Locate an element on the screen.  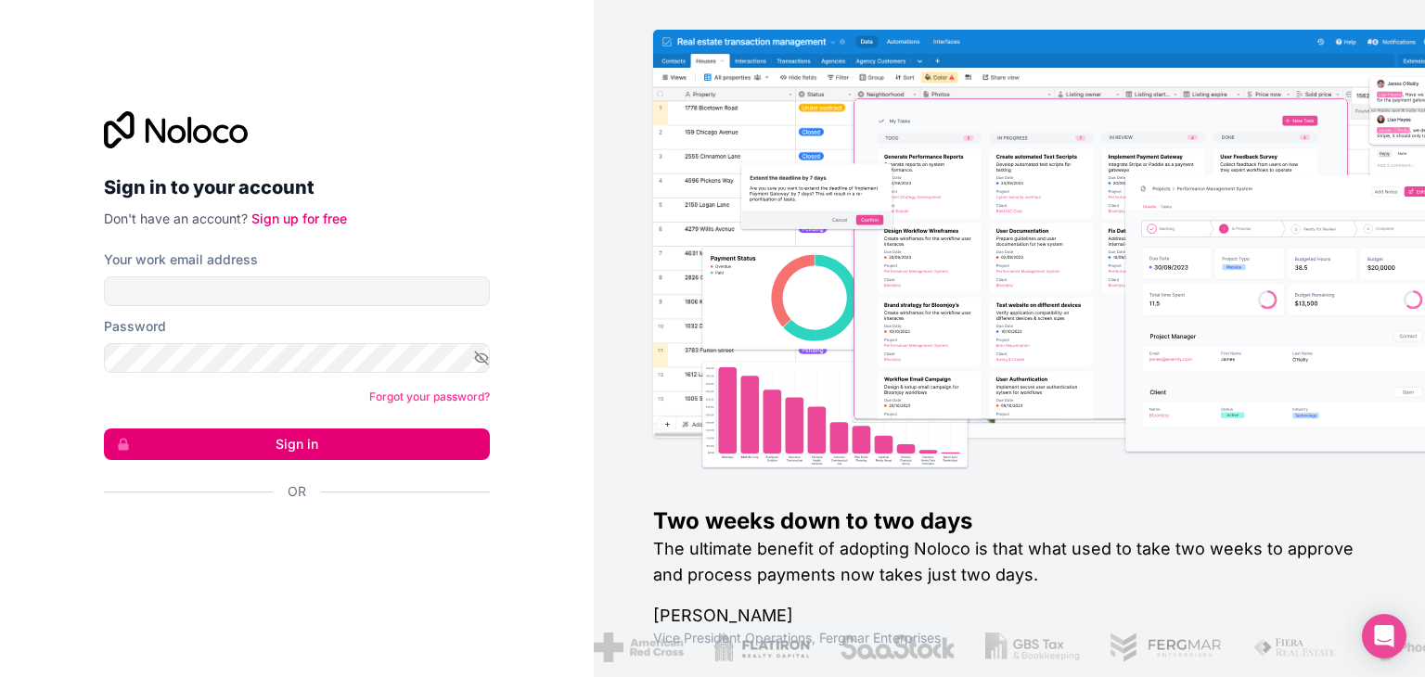
div: Open Intercom Messenger is located at coordinates (1384, 636).